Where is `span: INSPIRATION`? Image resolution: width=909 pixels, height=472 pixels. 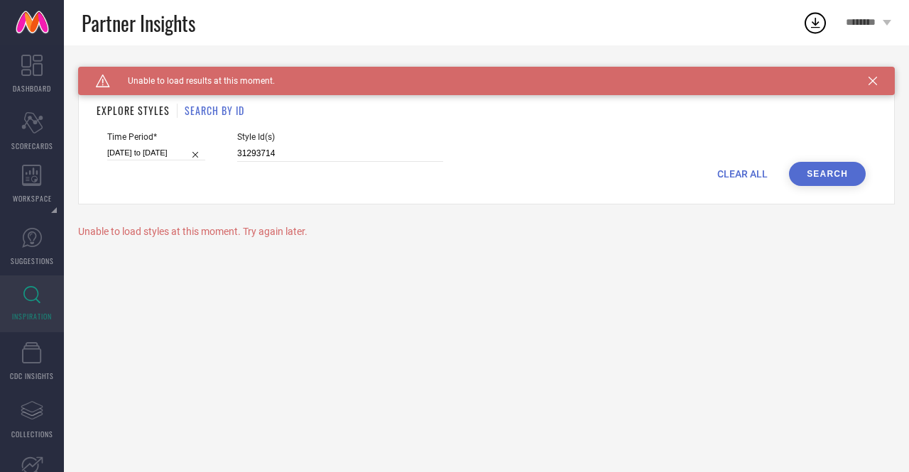 span: INSPIRATION is located at coordinates (32, 316).